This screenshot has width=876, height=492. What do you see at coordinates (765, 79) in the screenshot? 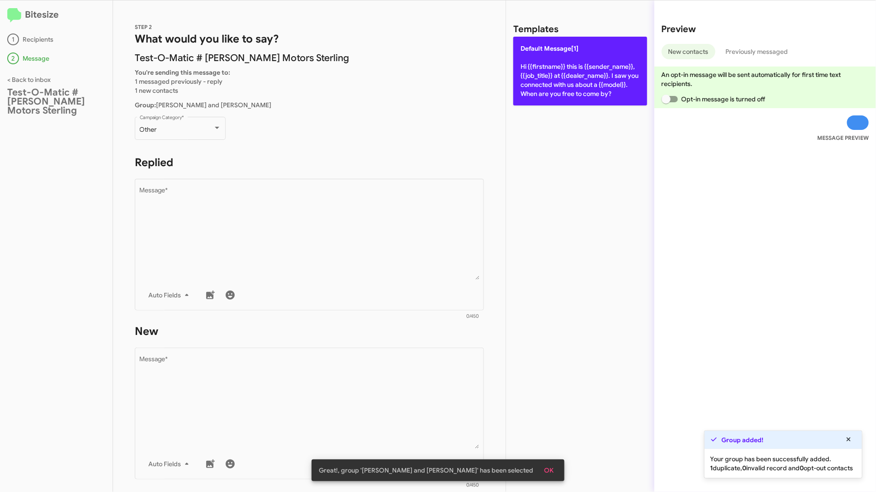
I see `p: An opt-in message will be sent automatically for first time text recipients.` at bounding box center [765, 79].